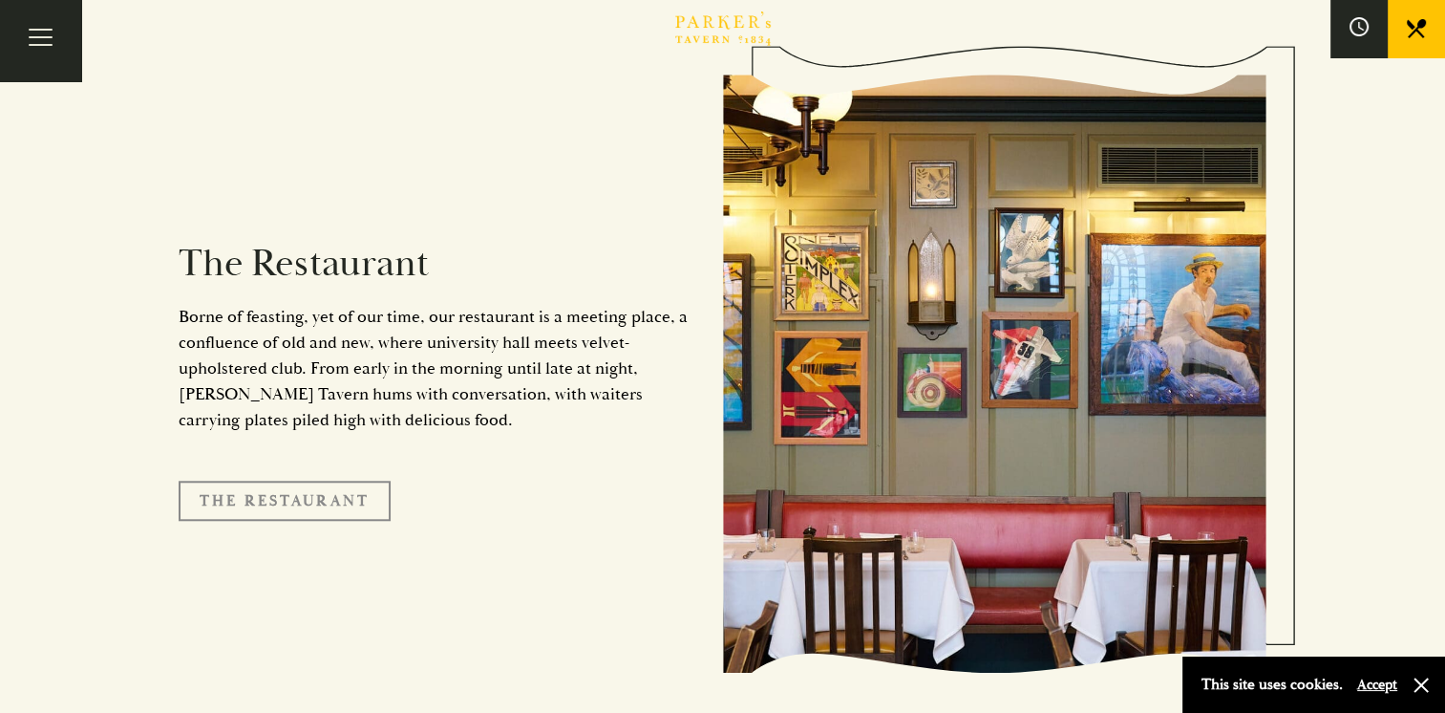  I want to click on a: The Restaurant, so click(285, 500).